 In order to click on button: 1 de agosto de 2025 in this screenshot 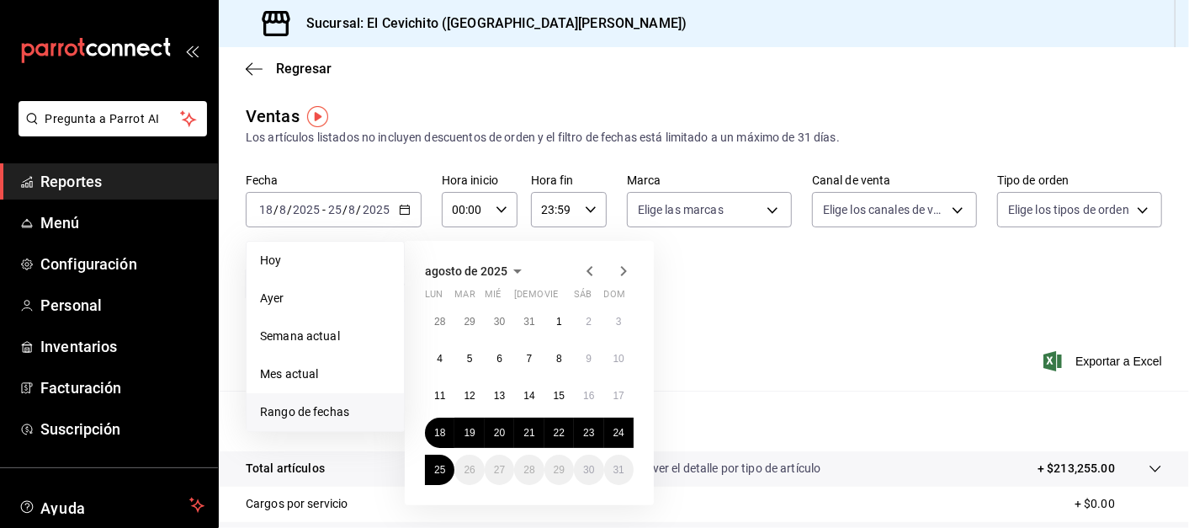, I will do `click(559, 321)`.